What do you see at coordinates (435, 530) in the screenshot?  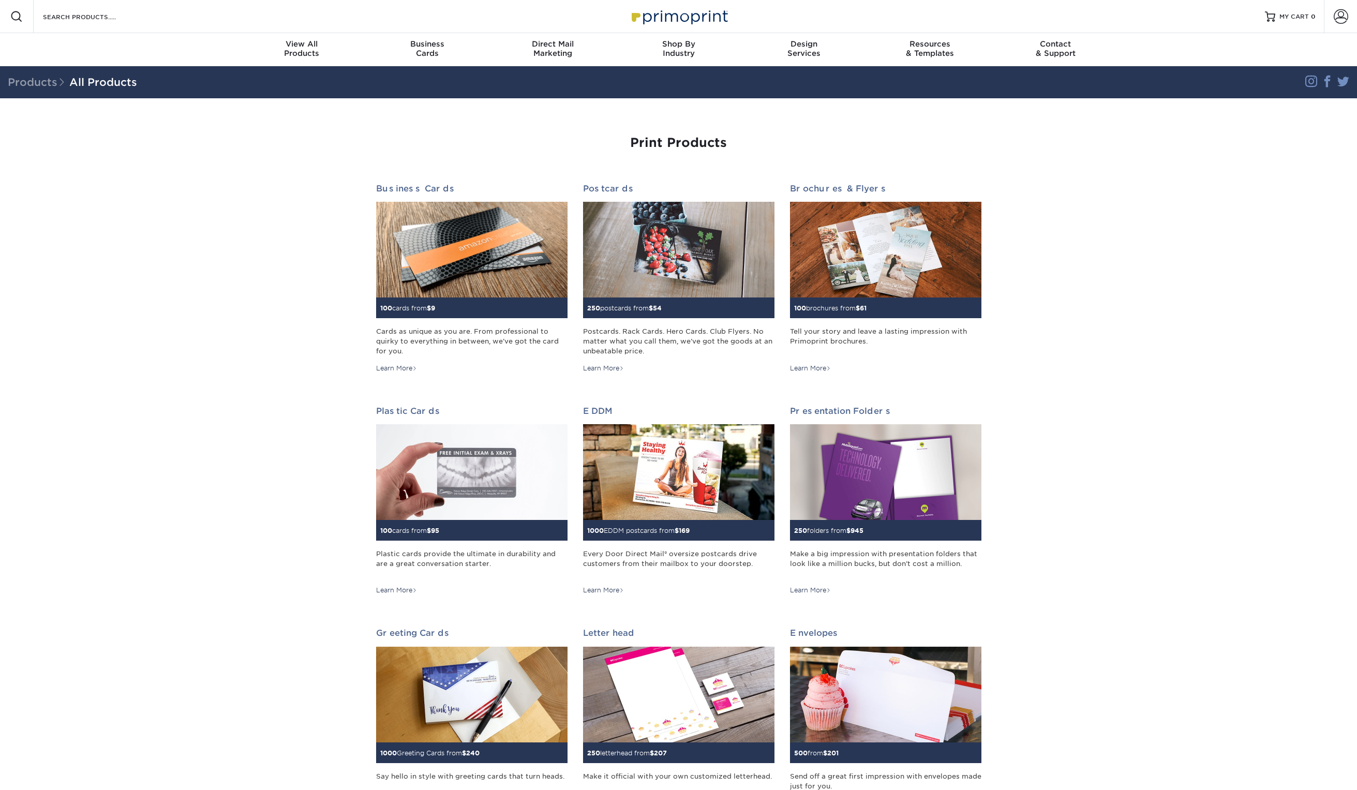 I see `span: 95` at bounding box center [435, 530].